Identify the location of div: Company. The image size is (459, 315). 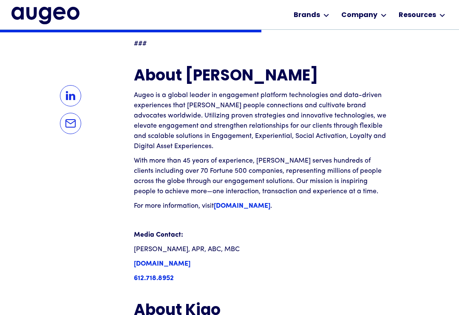
(359, 15).